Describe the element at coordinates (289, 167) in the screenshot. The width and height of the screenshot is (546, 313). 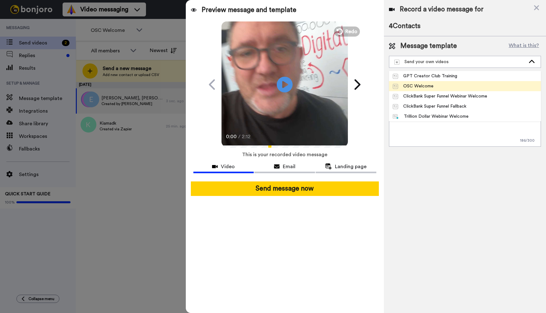
I see `span: Email` at that location.